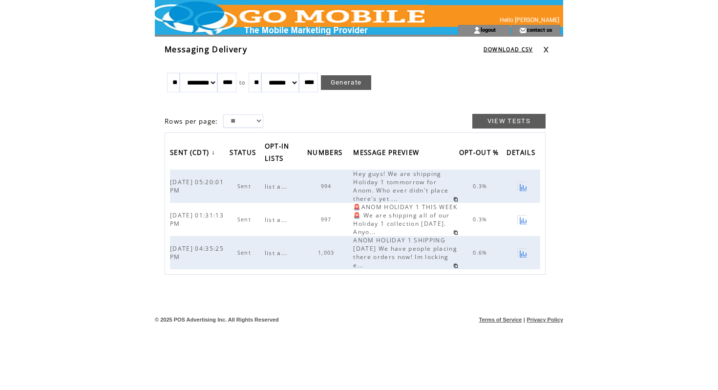 The width and height of the screenshot is (718, 390). I want to click on span: Messaging Delivery, so click(206, 49).